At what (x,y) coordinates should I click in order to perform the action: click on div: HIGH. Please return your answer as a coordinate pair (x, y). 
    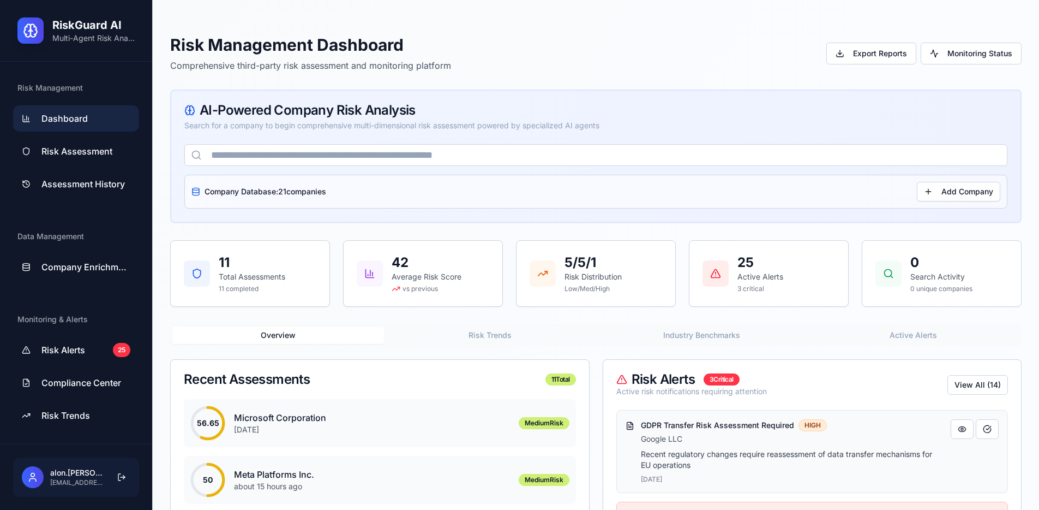
    Looking at the image, I should click on (813, 425).